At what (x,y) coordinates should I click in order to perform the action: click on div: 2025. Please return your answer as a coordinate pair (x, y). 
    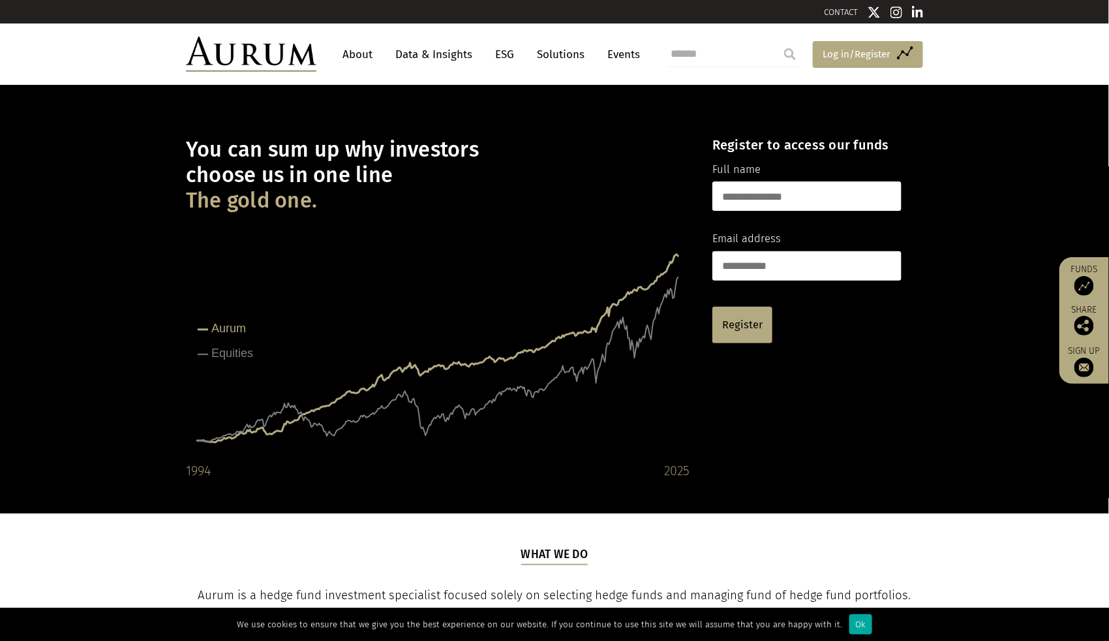
    Looking at the image, I should click on (677, 470).